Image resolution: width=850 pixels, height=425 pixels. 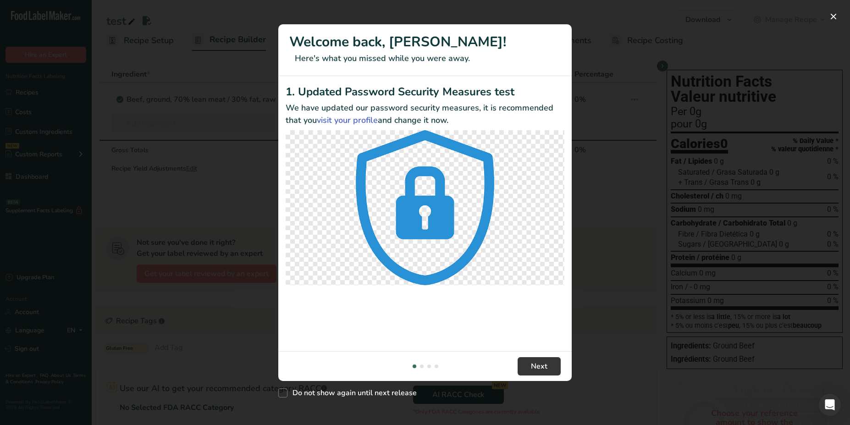 I want to click on div: Open Intercom Messenger, so click(x=830, y=405).